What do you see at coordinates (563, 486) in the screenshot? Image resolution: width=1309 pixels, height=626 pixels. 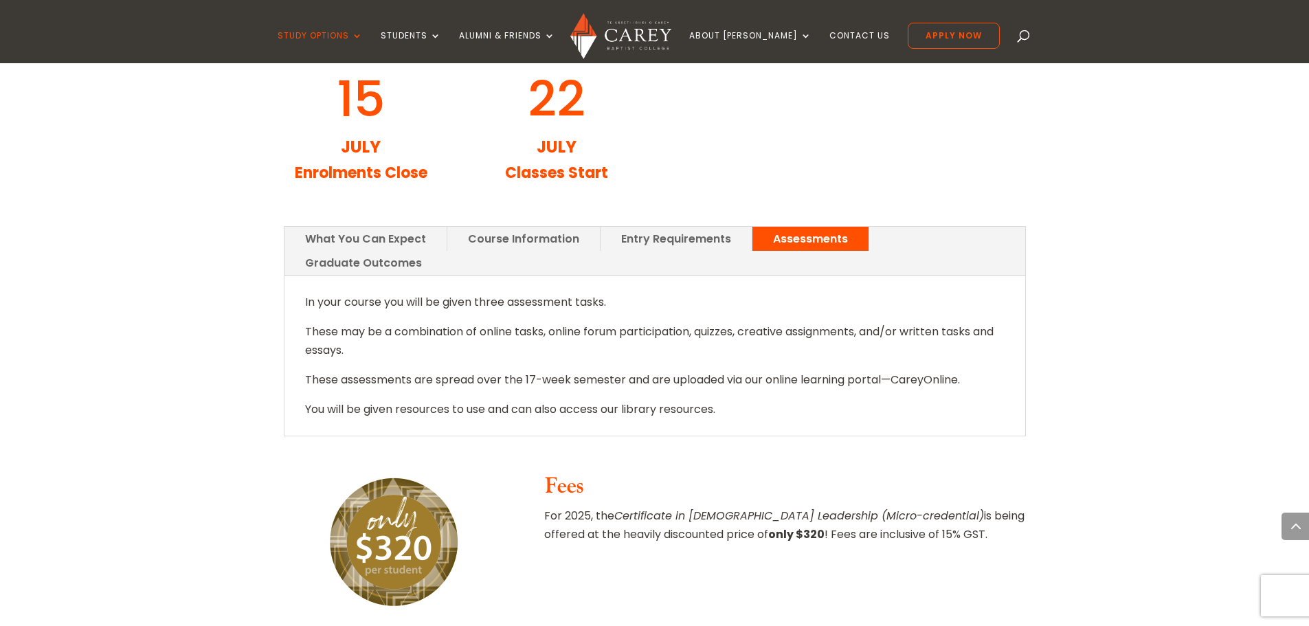 I see `span: Fees` at bounding box center [563, 486].